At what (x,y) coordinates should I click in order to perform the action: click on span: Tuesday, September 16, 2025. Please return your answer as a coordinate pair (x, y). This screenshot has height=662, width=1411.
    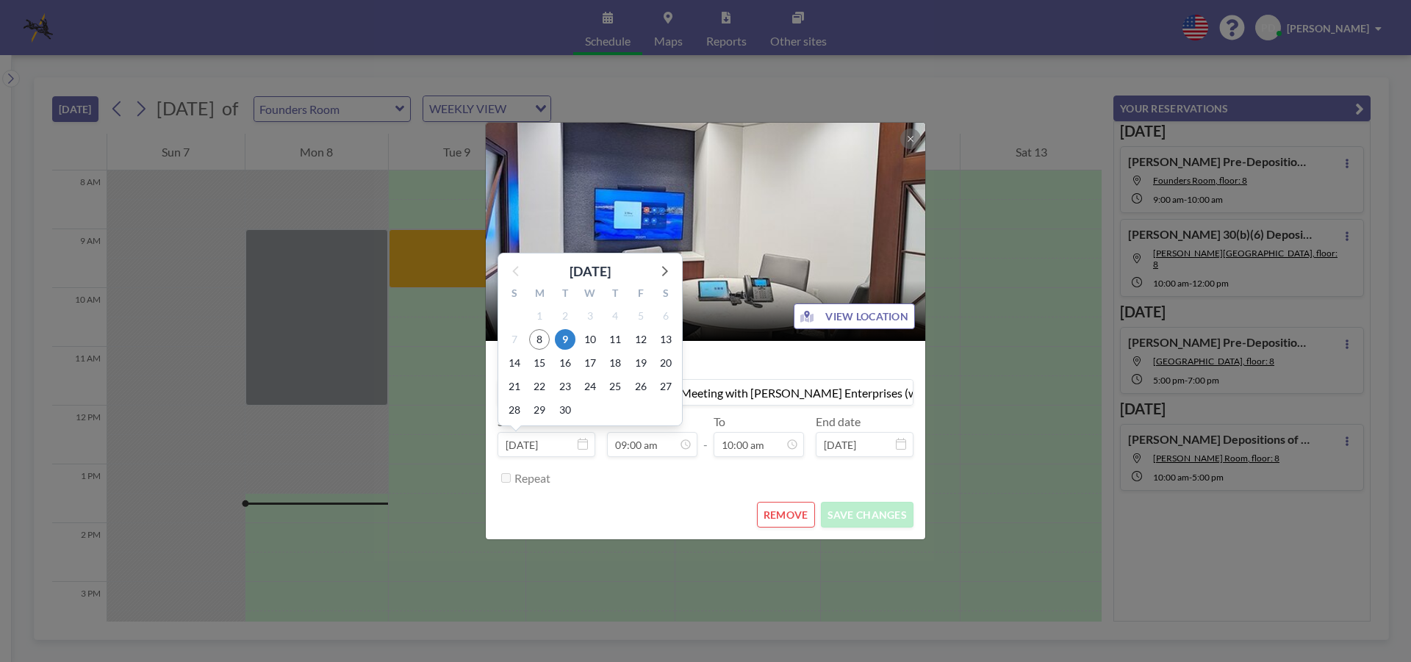
    Looking at the image, I should click on (565, 363).